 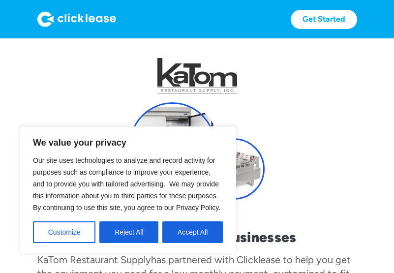 I want to click on button: Customize, so click(x=64, y=232).